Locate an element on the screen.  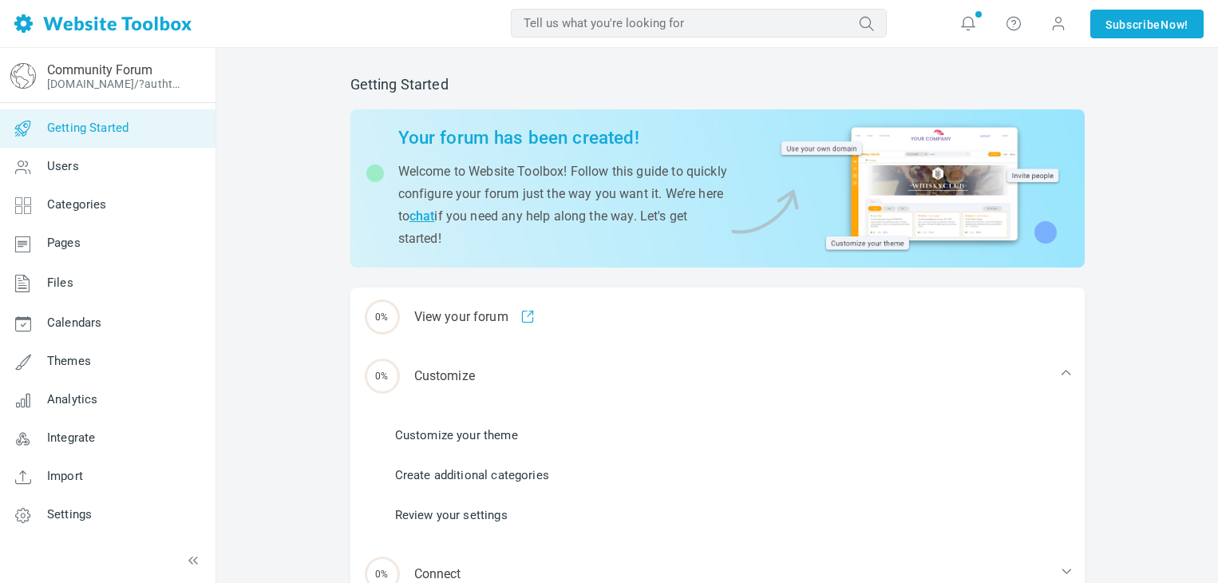
input: Tell us what you're looking for is located at coordinates (698, 23).